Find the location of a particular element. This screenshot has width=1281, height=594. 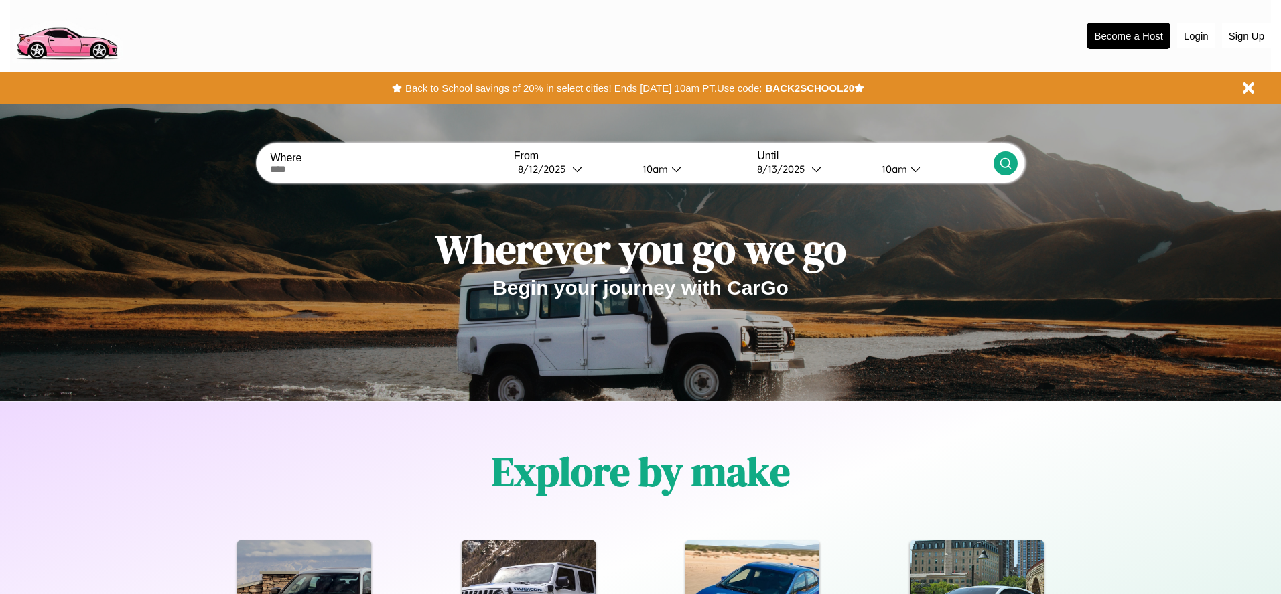

button: Become a Host is located at coordinates (1129, 36).